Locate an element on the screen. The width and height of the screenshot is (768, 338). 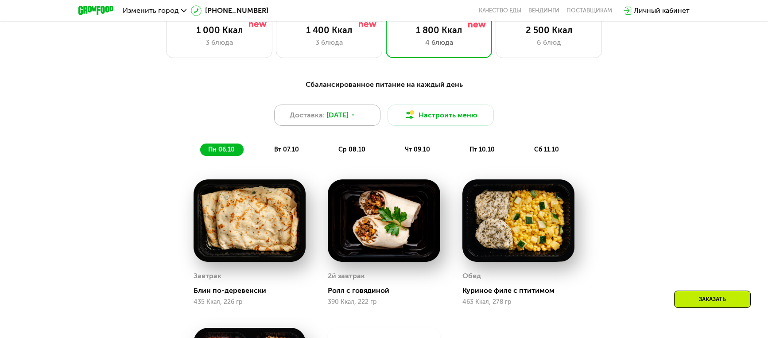
span: вт 07.10 is located at coordinates (286, 149).